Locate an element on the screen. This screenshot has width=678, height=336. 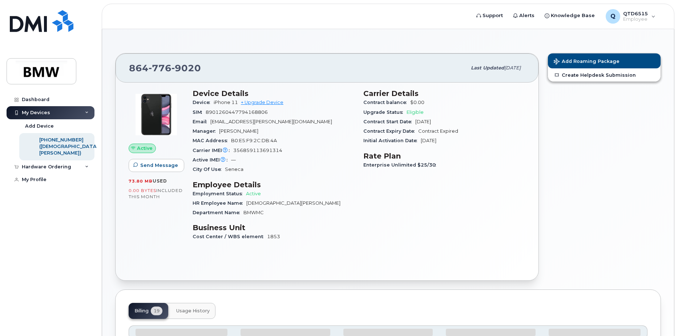
span: Seneca is located at coordinates (234, 169).